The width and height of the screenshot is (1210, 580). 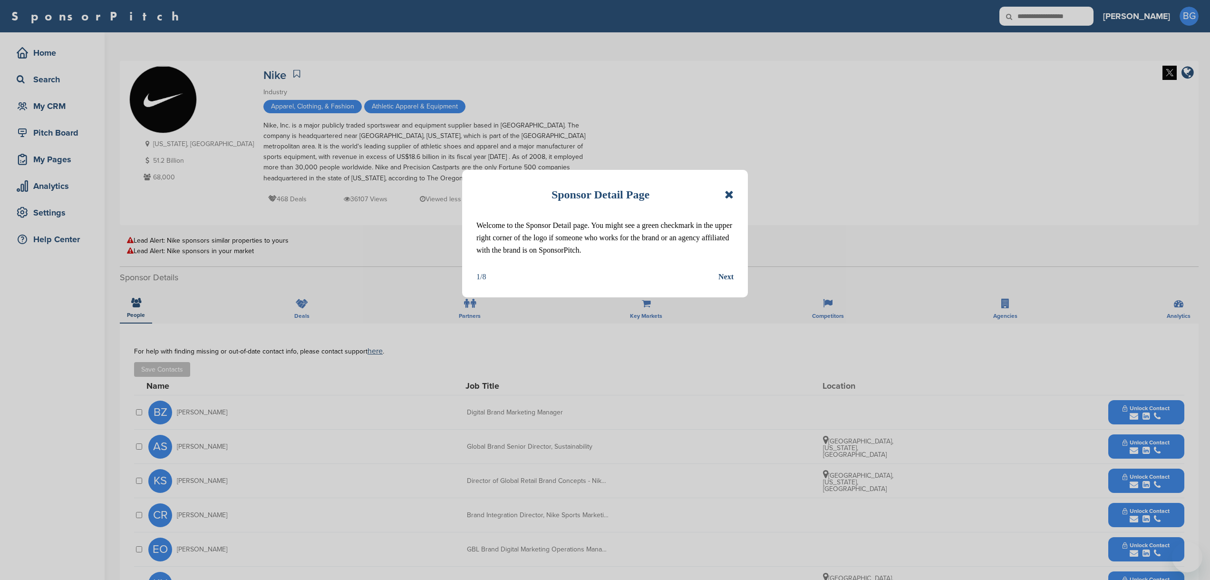 What do you see at coordinates (726, 277) in the screenshot?
I see `div: Next` at bounding box center [726, 277].